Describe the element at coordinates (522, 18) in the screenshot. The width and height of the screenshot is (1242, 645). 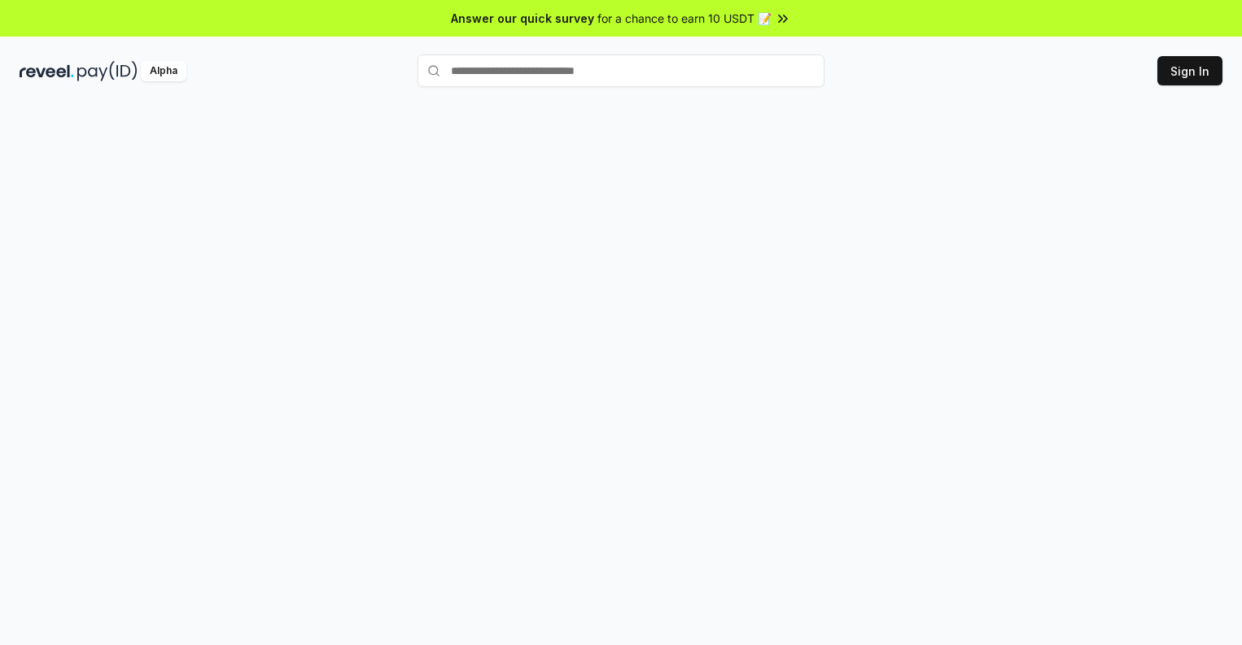
I see `span: Answer our quick survey` at that location.